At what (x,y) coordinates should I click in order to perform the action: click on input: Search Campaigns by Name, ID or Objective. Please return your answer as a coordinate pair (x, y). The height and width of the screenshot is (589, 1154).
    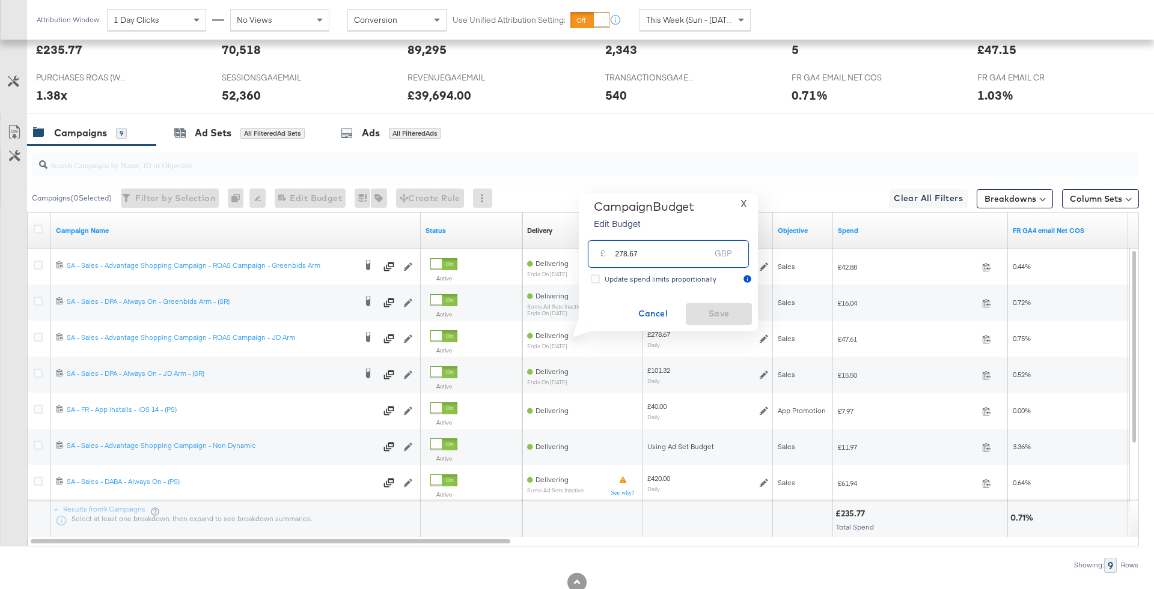
    Looking at the image, I should click on (542, 160).